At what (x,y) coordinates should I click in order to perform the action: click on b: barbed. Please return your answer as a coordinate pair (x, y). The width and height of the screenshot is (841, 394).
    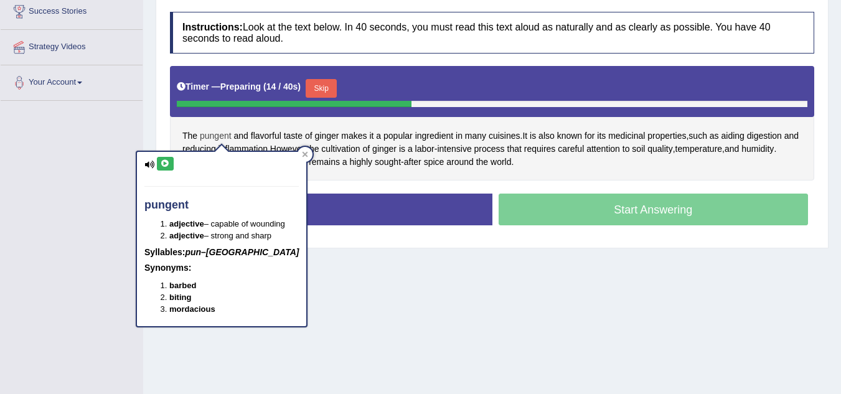
    Looking at the image, I should click on (182, 285).